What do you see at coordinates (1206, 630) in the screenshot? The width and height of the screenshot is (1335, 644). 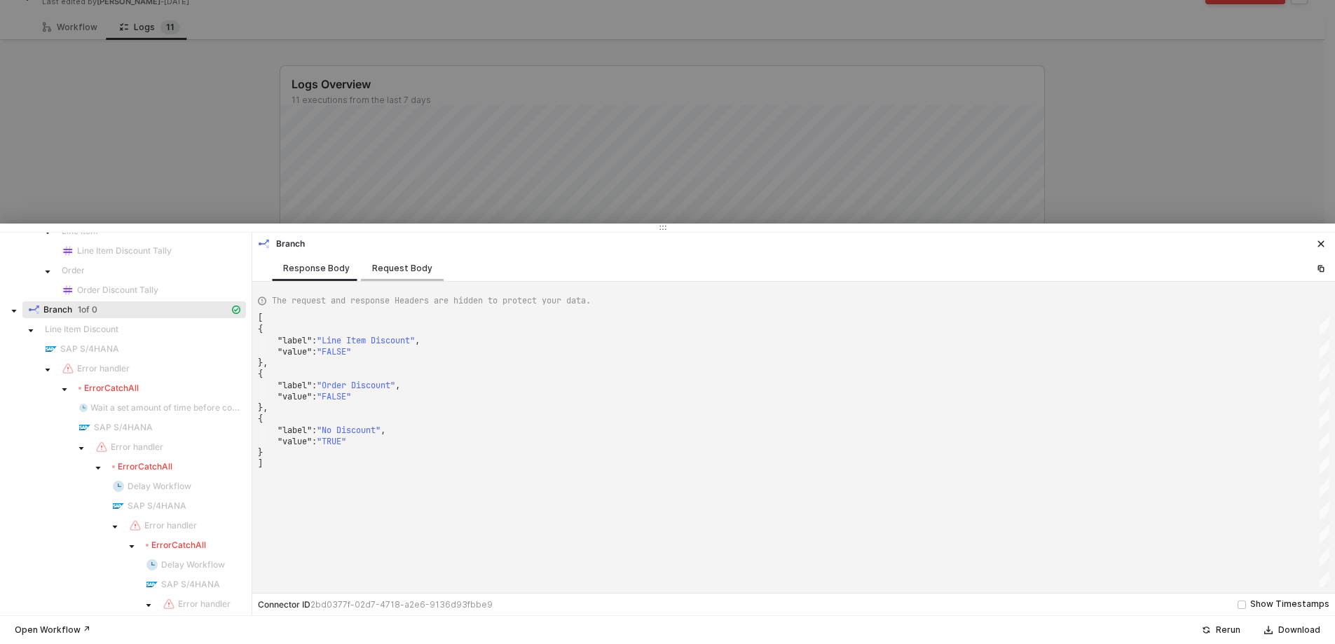 I see `span: icon-success-page` at bounding box center [1206, 630].